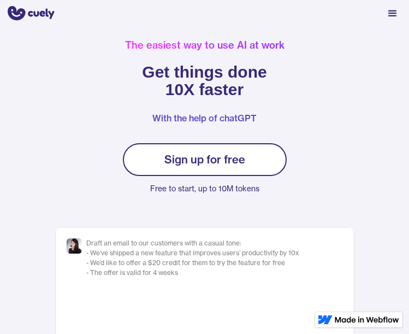 This screenshot has width=409, height=334. I want to click on img: Made in Webflow, so click(367, 320).